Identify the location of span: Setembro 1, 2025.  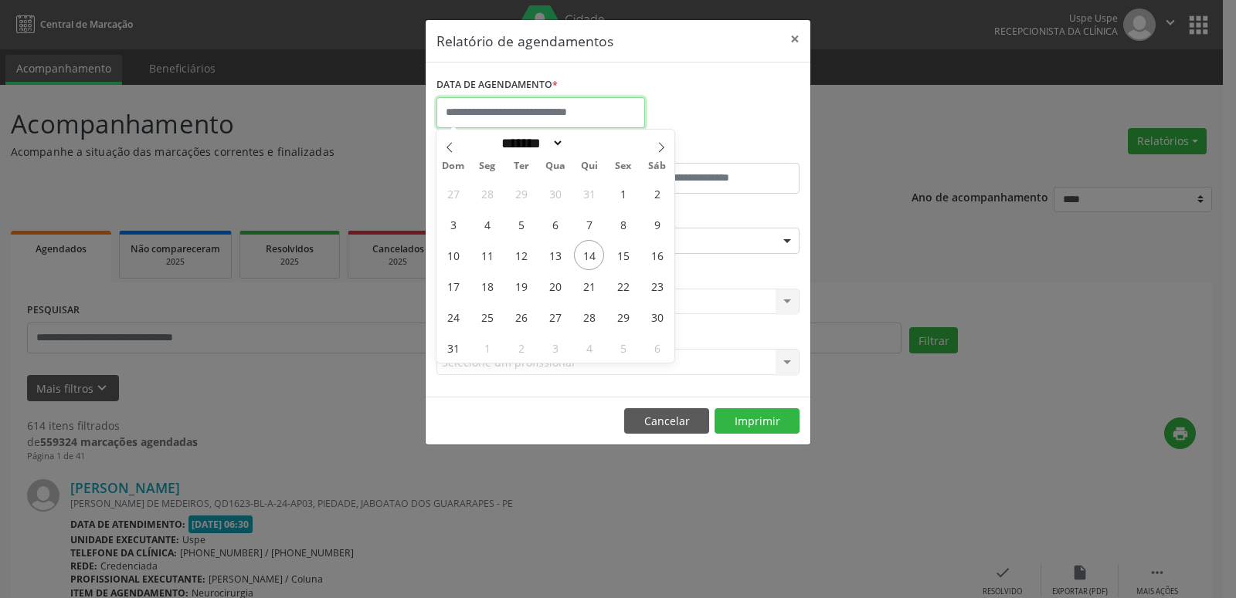
(486, 347).